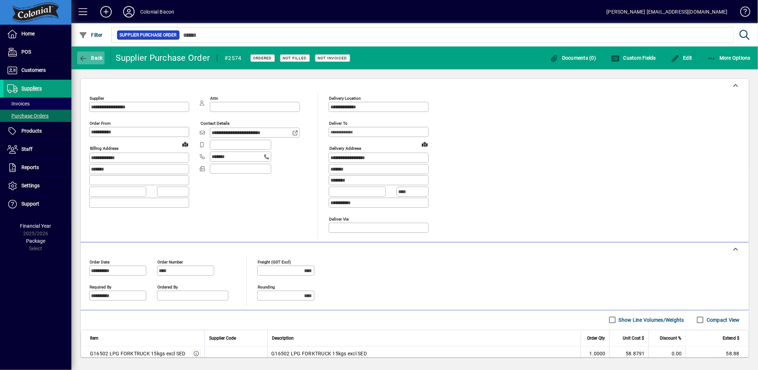 The width and height of the screenshot is (758, 370). What do you see at coordinates (31, 88) in the screenshot?
I see `span: Suppliers` at bounding box center [31, 88].